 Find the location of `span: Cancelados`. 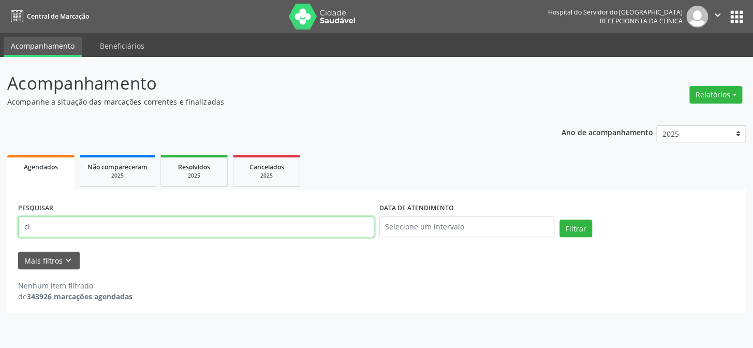

span: Cancelados is located at coordinates (267, 167).